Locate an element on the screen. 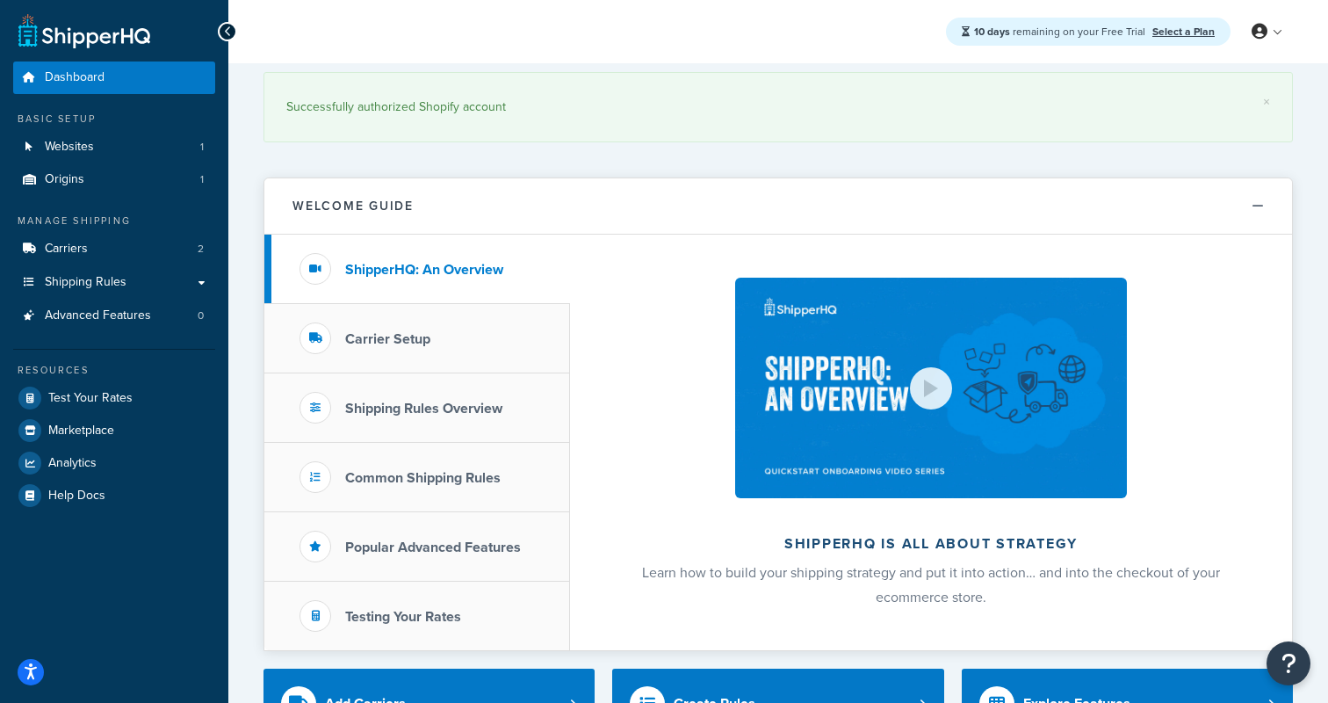 This screenshot has height=703, width=1328. span: 0 is located at coordinates (200, 315).